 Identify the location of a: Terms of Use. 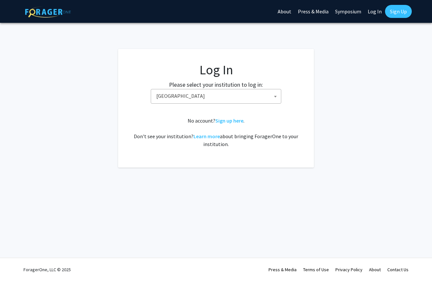
(316, 270).